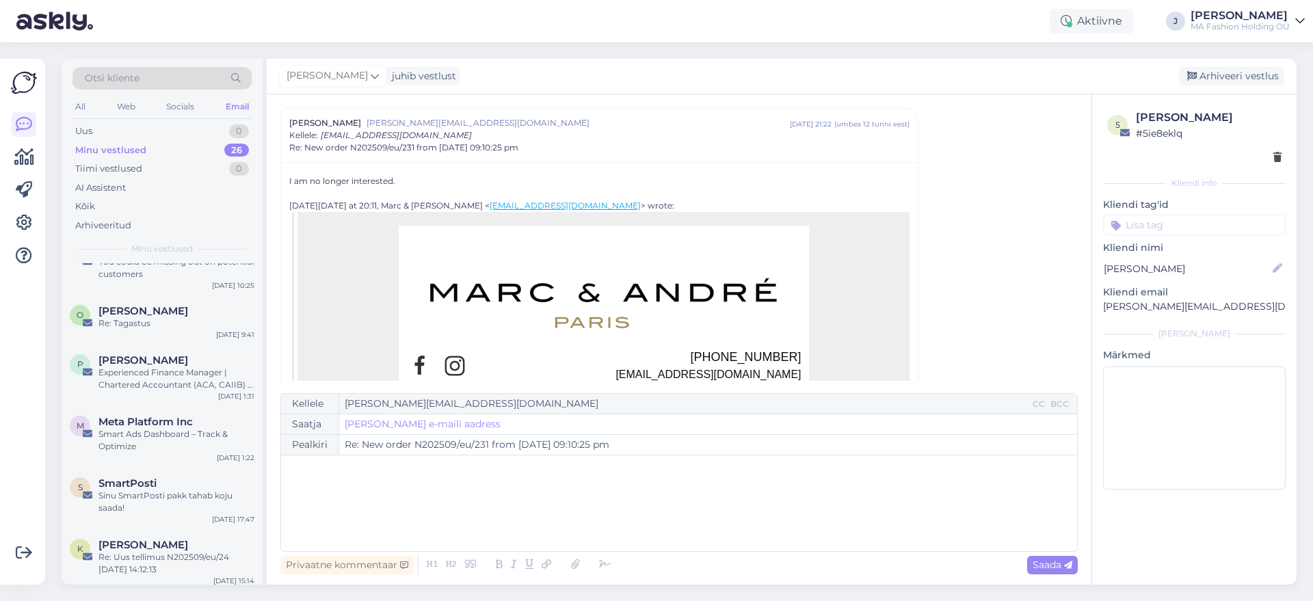  I want to click on p: Kliendi email, so click(1194, 292).